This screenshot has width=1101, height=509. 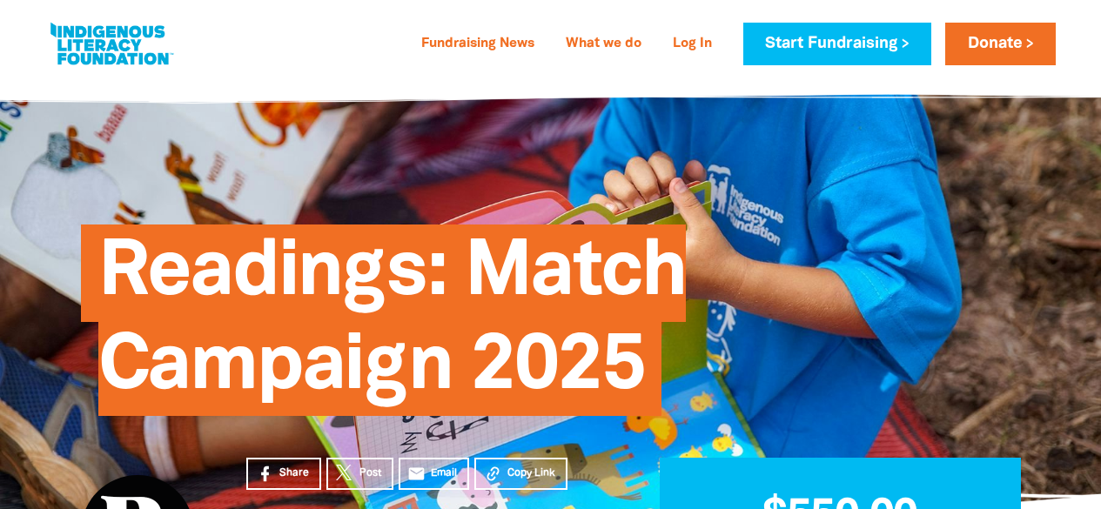 What do you see at coordinates (478, 44) in the screenshot?
I see `a: Fundraising News` at bounding box center [478, 44].